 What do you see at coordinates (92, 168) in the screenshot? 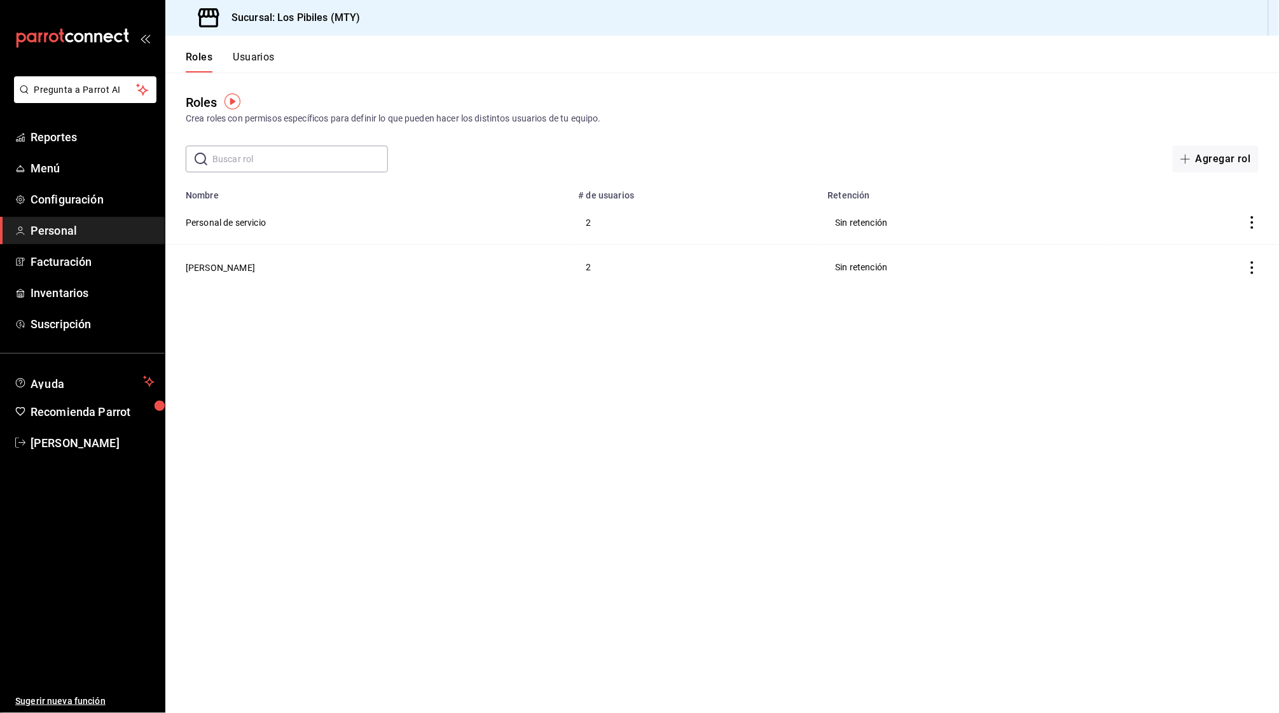
I see `span: Menú` at bounding box center [92, 168].